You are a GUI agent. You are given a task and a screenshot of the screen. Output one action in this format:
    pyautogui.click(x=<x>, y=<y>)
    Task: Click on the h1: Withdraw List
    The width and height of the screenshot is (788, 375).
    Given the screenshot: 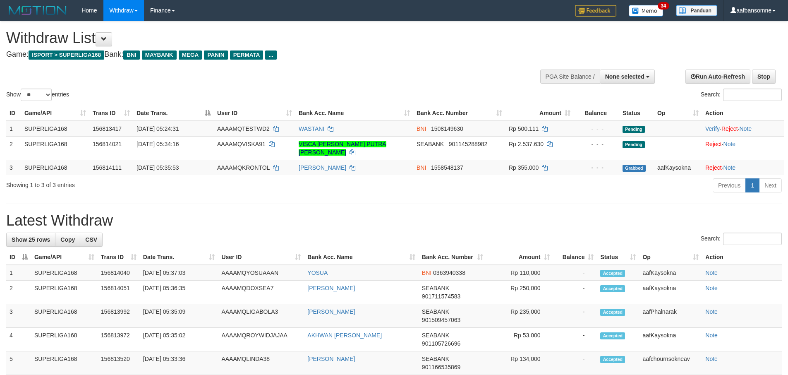 What is the action you would take?
    pyautogui.click(x=262, y=38)
    